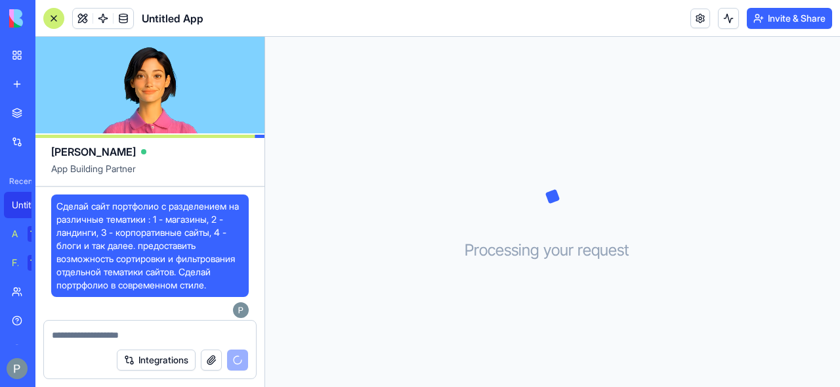 This screenshot has height=387, width=840. I want to click on h3: Processing your request, so click(553, 250).